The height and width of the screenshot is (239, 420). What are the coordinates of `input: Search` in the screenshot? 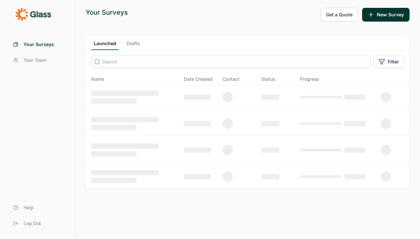 It's located at (231, 62).